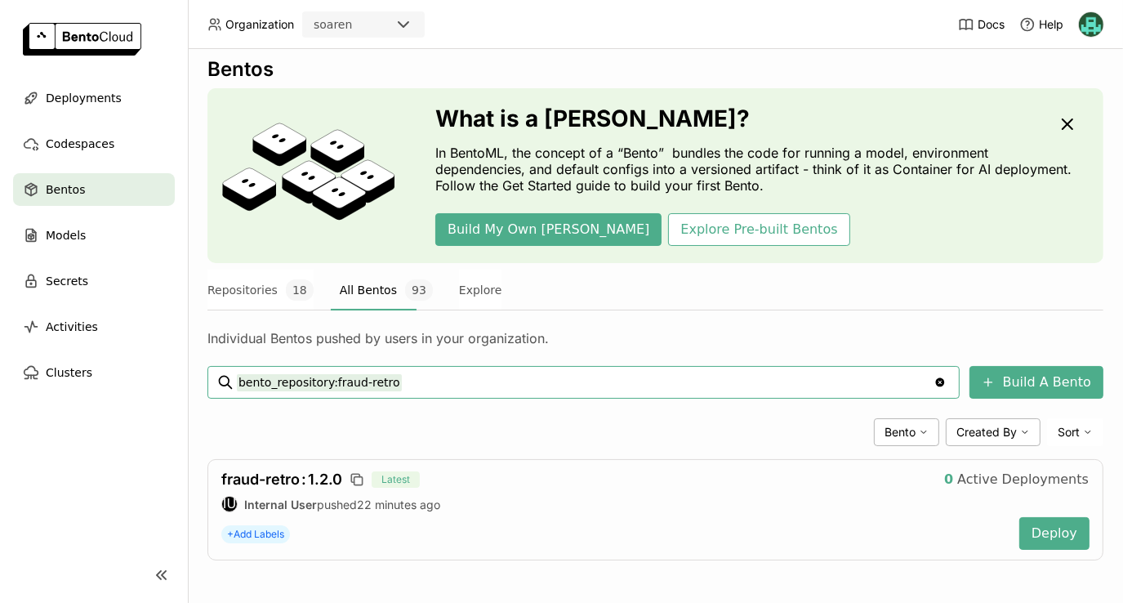  What do you see at coordinates (1068, 432) in the screenshot?
I see `span: Sort` at bounding box center [1068, 432].